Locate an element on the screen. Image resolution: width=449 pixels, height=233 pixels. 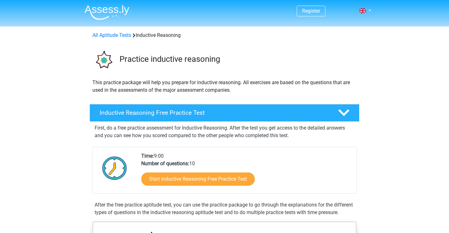
div: 9:00 10 is located at coordinates (246, 173).